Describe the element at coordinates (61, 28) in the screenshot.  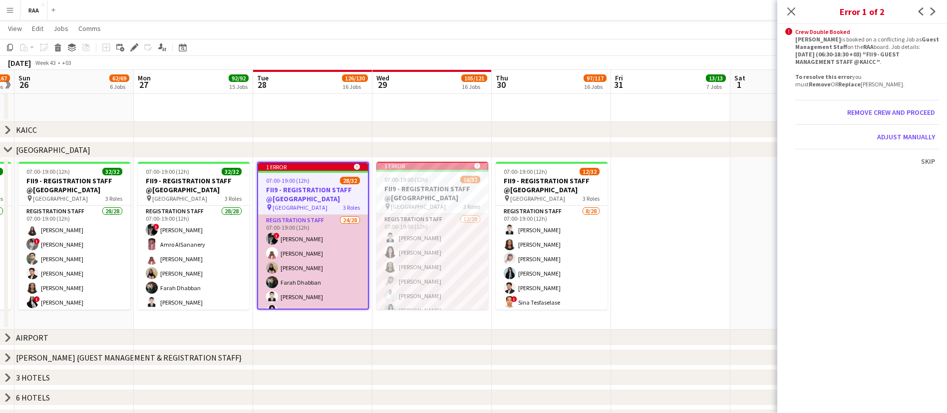
I see `a: Jobs` at that location.